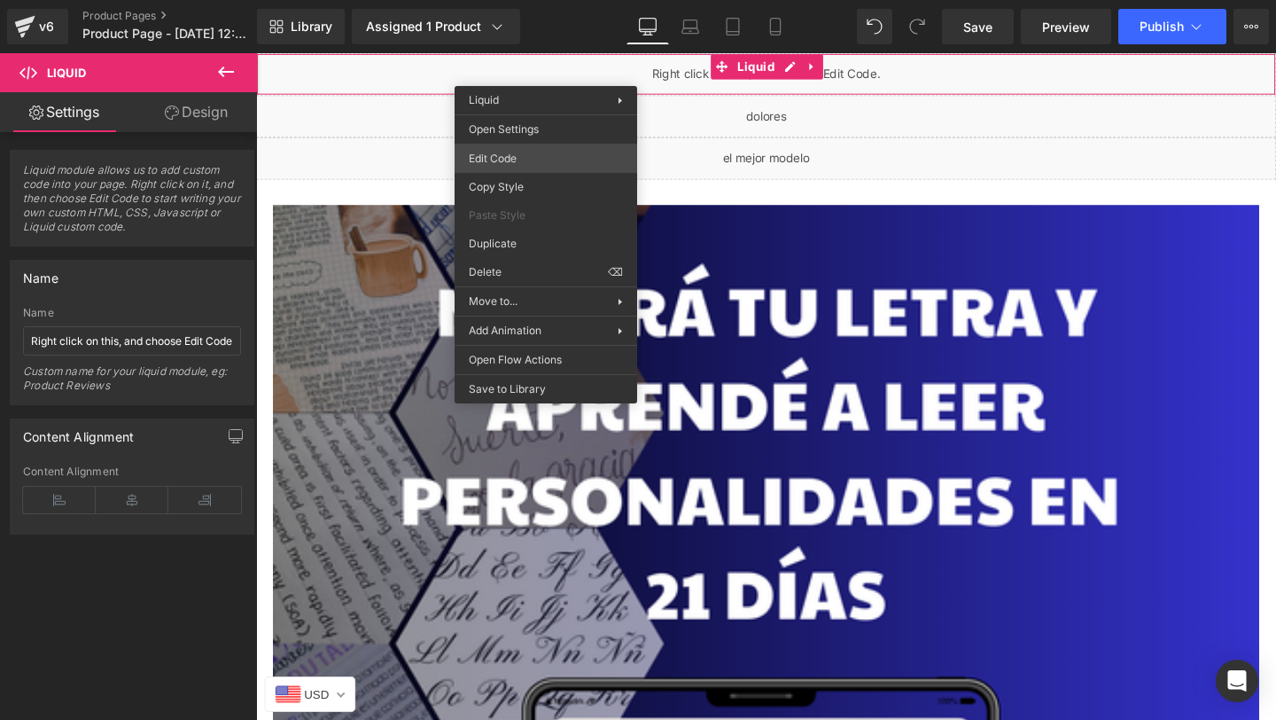 The width and height of the screenshot is (1276, 720). Describe the element at coordinates (977, 27) in the screenshot. I see `span: Save` at that location.